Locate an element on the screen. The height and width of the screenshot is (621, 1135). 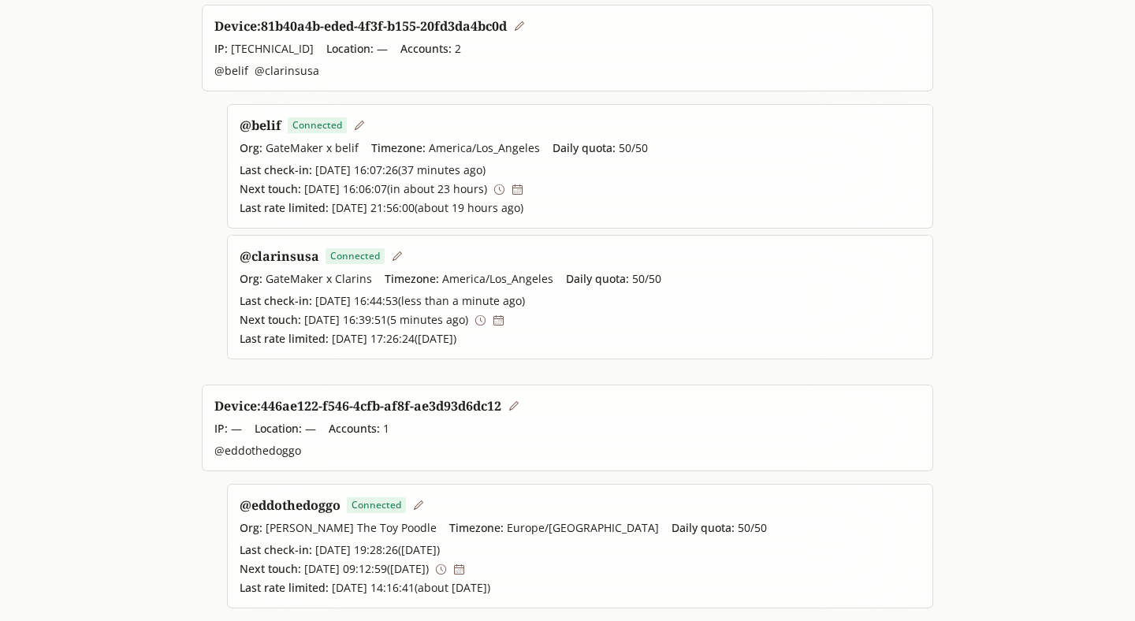
span: @ clarinsusa is located at coordinates (287, 71).